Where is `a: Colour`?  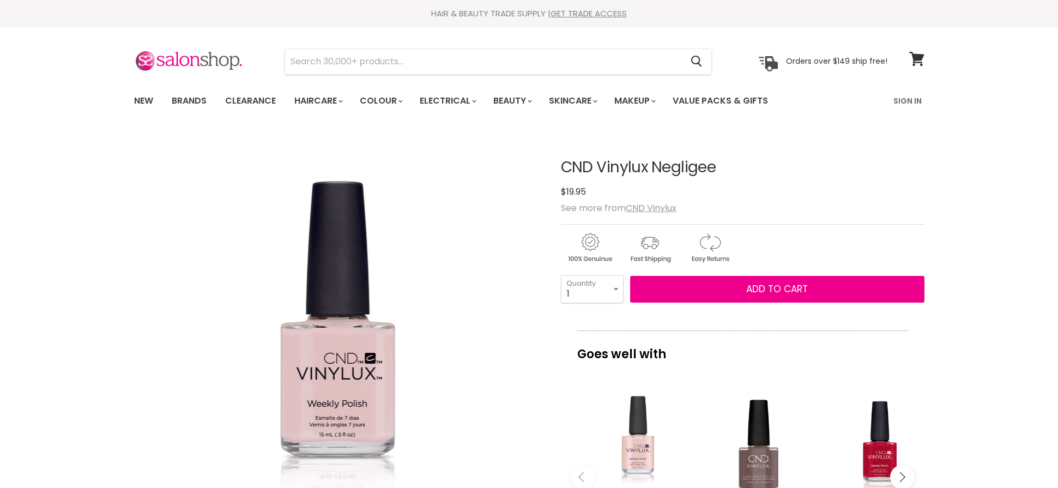
a: Colour is located at coordinates (380, 101).